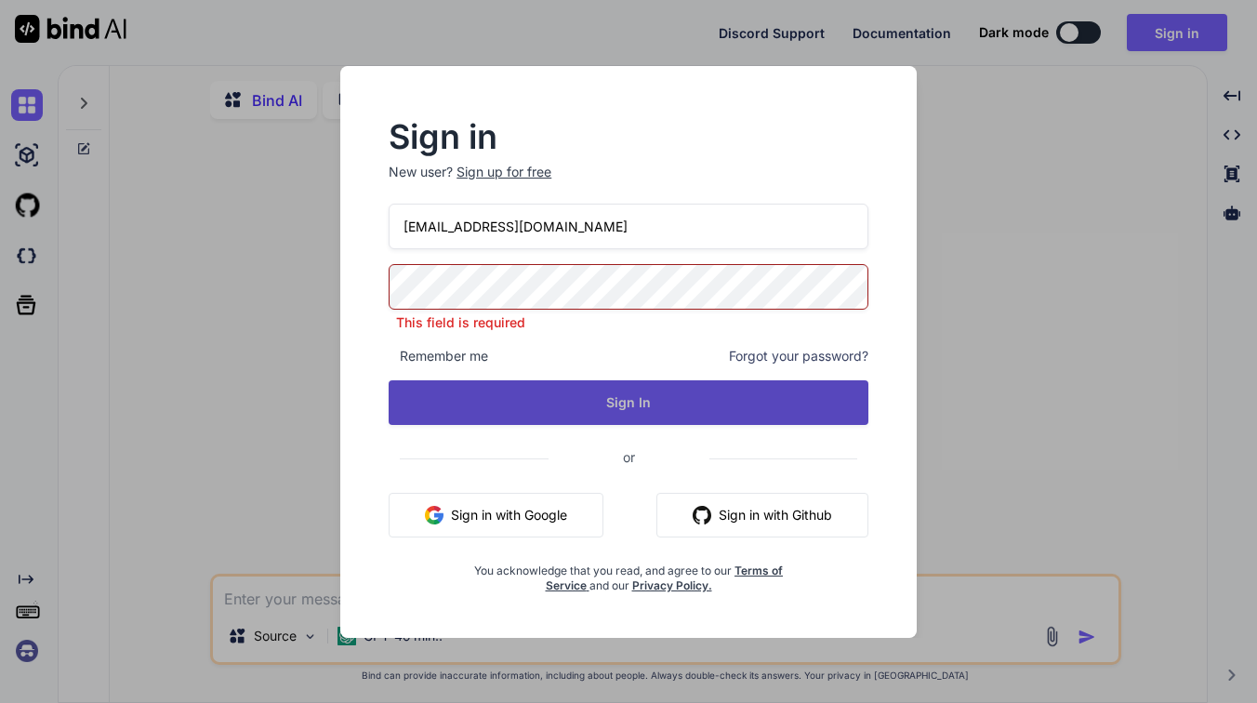 This screenshot has width=1257, height=703. I want to click on p: This field is required, so click(628, 323).